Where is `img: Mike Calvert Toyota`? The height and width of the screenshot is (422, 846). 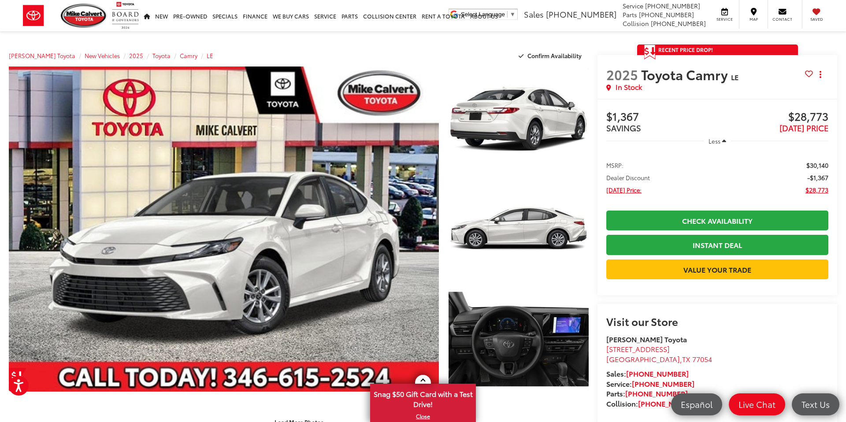
img: Mike Calvert Toyota is located at coordinates (84, 15).